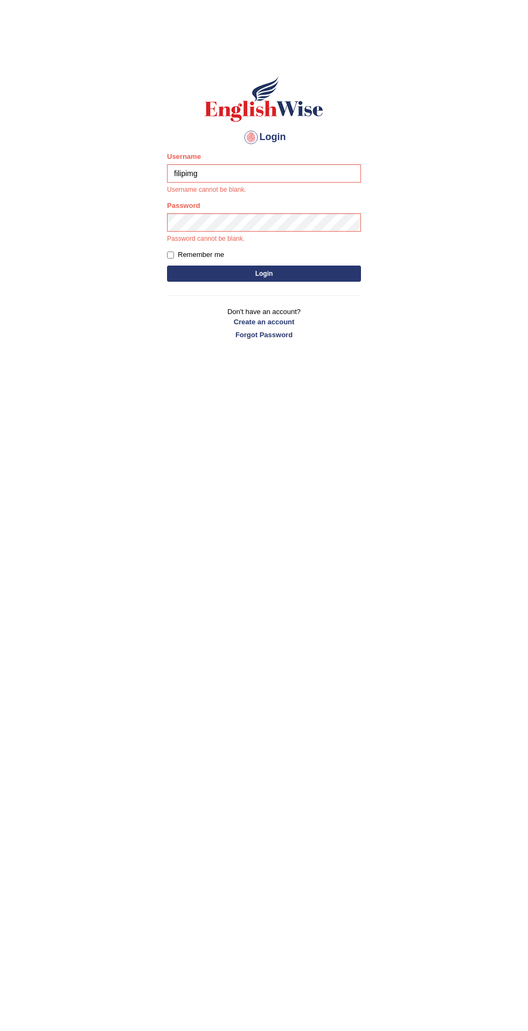 The height and width of the screenshot is (1031, 528). I want to click on label: Username, so click(184, 156).